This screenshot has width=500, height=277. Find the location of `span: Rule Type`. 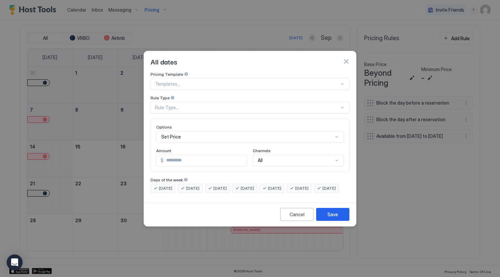

span: Rule Type is located at coordinates (160, 98).